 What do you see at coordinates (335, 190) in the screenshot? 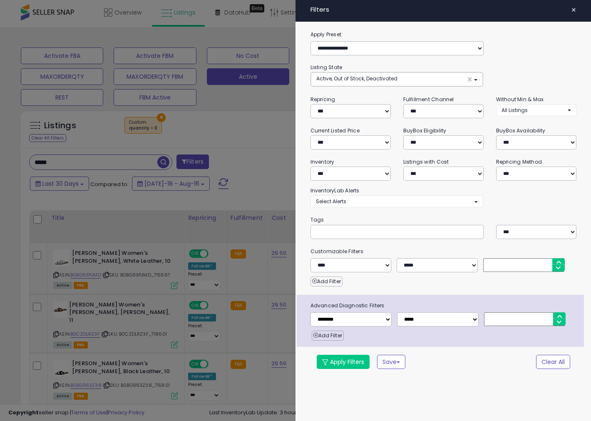
I see `small: InventoryLab Alerts` at bounding box center [335, 190].